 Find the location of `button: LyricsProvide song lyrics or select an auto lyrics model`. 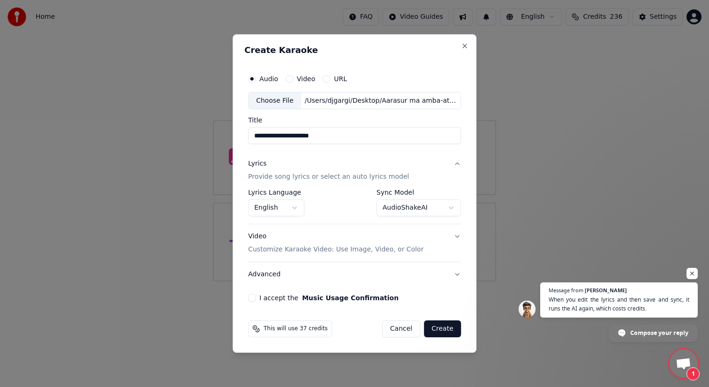

button: LyricsProvide song lyrics or select an auto lyrics model is located at coordinates (354, 171).